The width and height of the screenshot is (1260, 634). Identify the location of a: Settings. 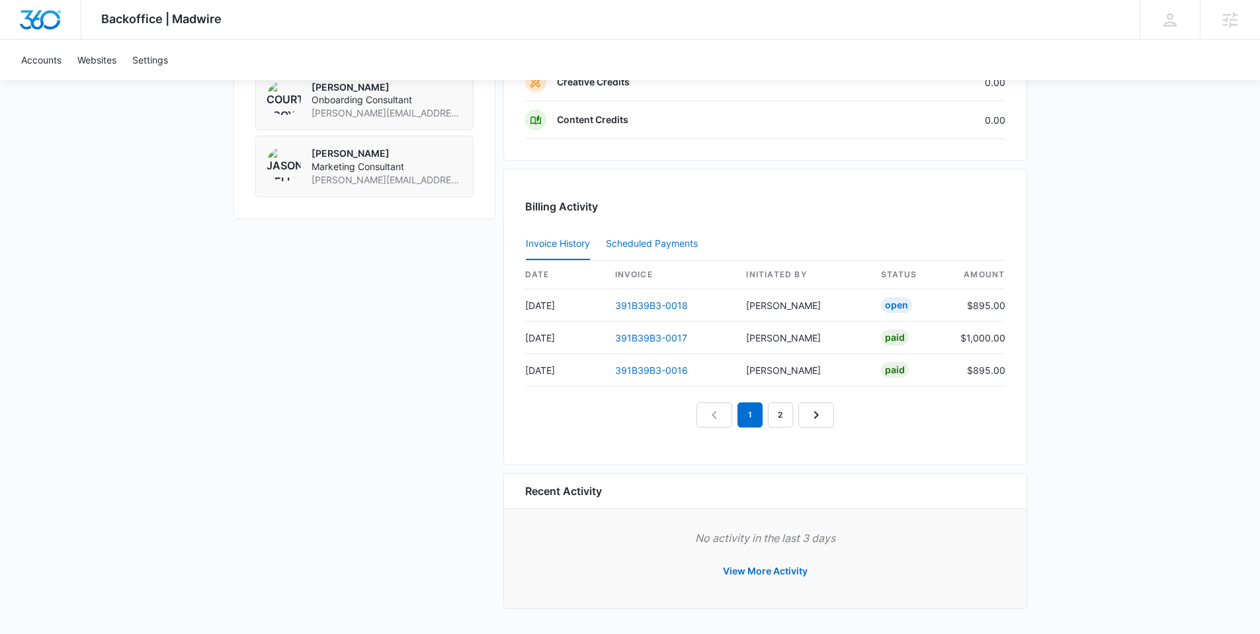
(150, 60).